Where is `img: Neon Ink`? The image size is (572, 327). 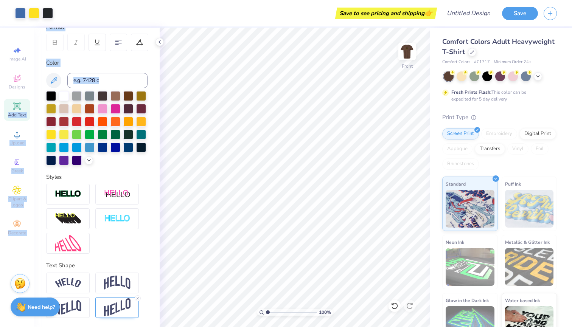
img: Neon Ink is located at coordinates (470, 267).